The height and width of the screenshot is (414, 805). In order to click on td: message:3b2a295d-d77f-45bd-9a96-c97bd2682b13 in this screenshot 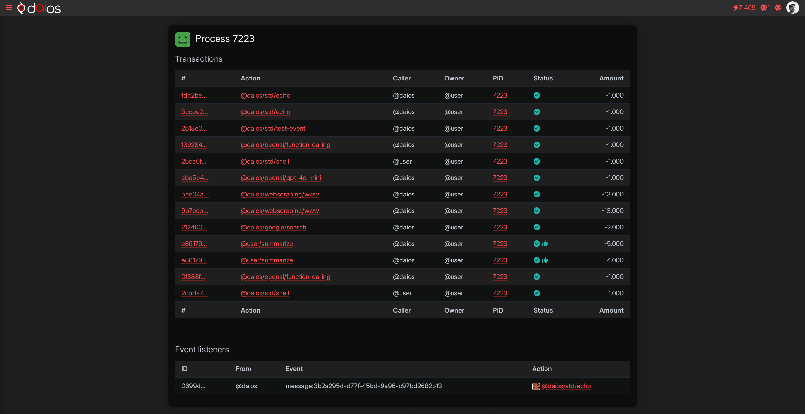, I will do `click(402, 386)`.